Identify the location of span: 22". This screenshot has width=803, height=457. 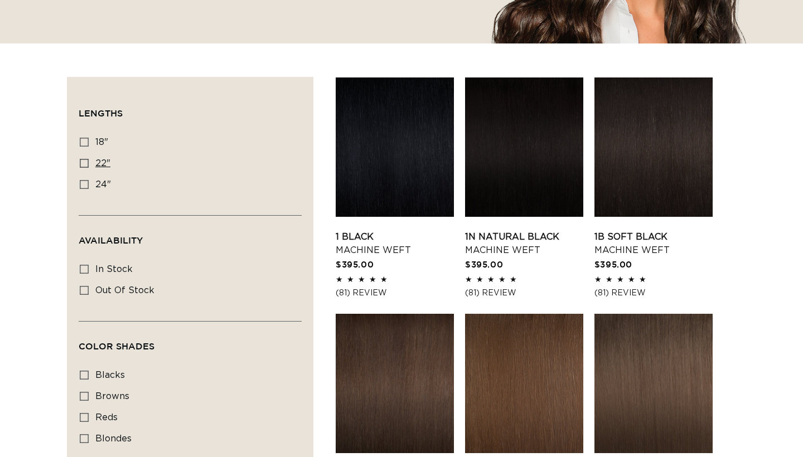
(103, 163).